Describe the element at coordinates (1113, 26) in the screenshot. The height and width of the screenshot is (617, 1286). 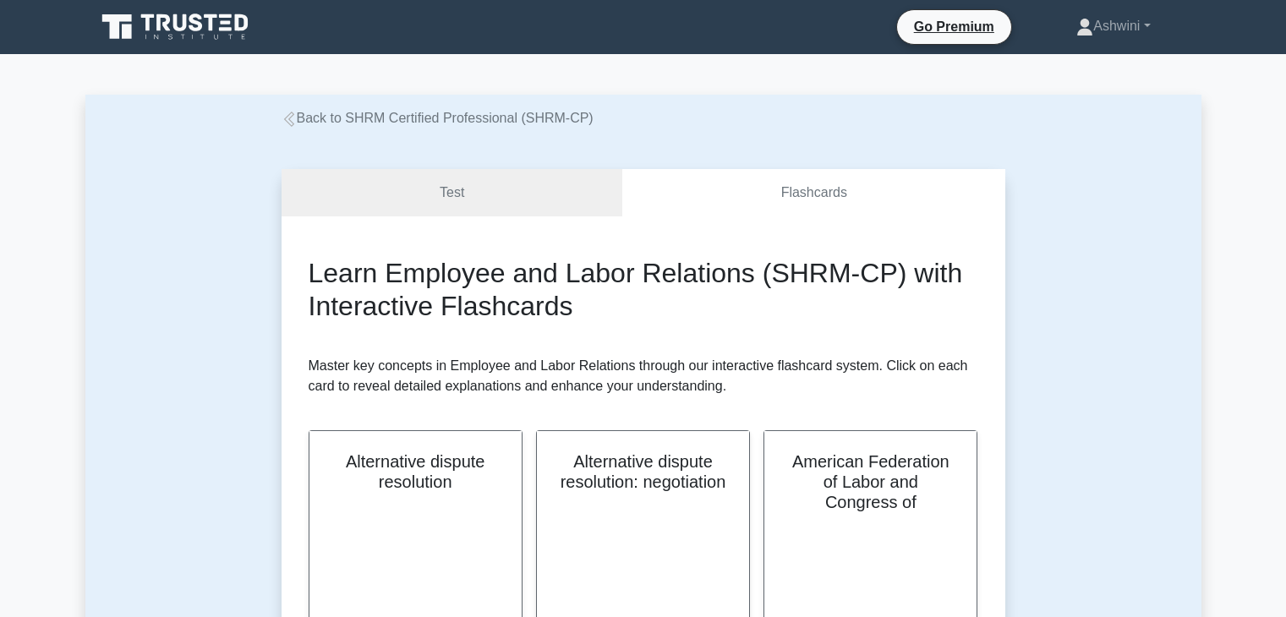
I see `a: Ashwini` at that location.